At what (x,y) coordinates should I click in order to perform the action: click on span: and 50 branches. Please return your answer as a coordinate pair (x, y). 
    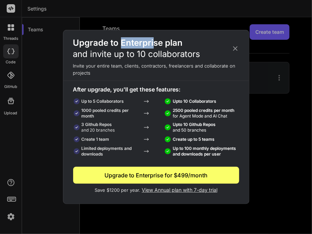
    Looking at the image, I should click on (189, 130).